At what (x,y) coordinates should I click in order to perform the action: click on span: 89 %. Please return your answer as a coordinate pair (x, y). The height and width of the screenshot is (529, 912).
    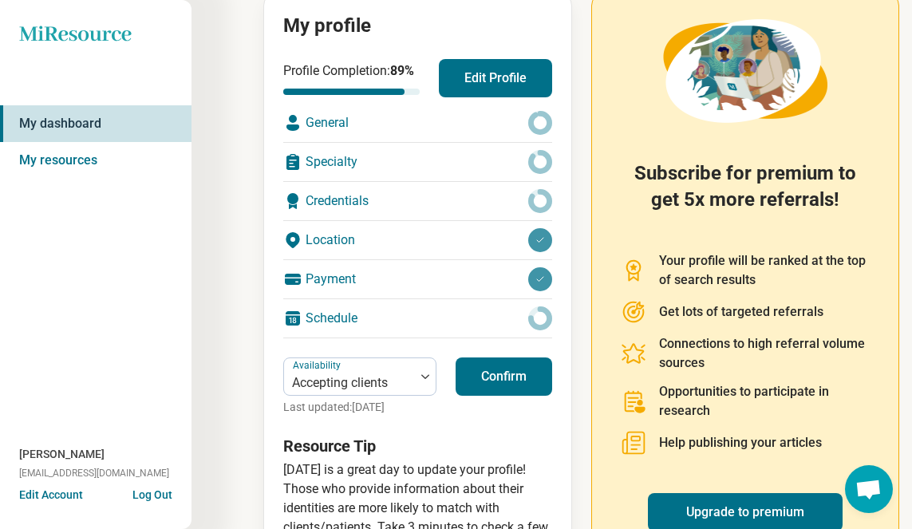
    Looking at the image, I should click on (402, 70).